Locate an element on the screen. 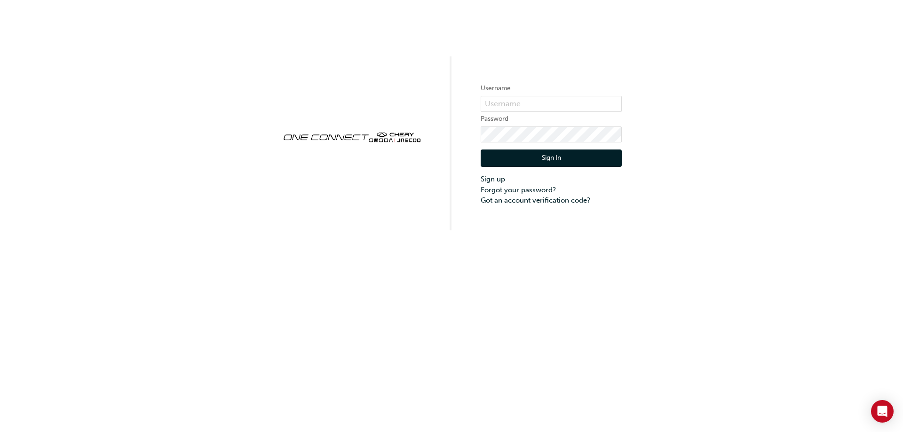 The width and height of the screenshot is (903, 432). img: oneconnect is located at coordinates (352, 136).